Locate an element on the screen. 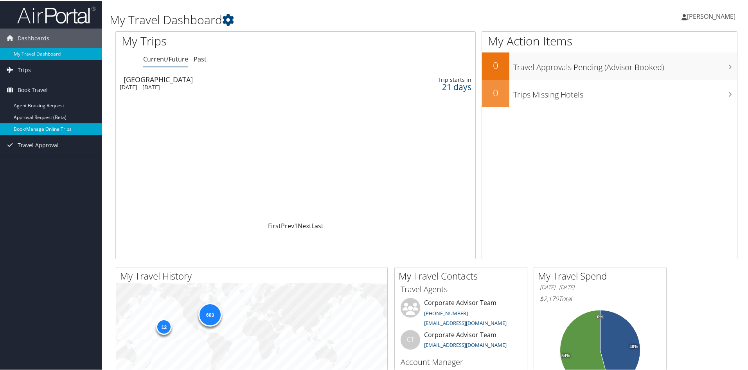 The width and height of the screenshot is (748, 370). h2: My Travel Contacts is located at coordinates (463, 275).